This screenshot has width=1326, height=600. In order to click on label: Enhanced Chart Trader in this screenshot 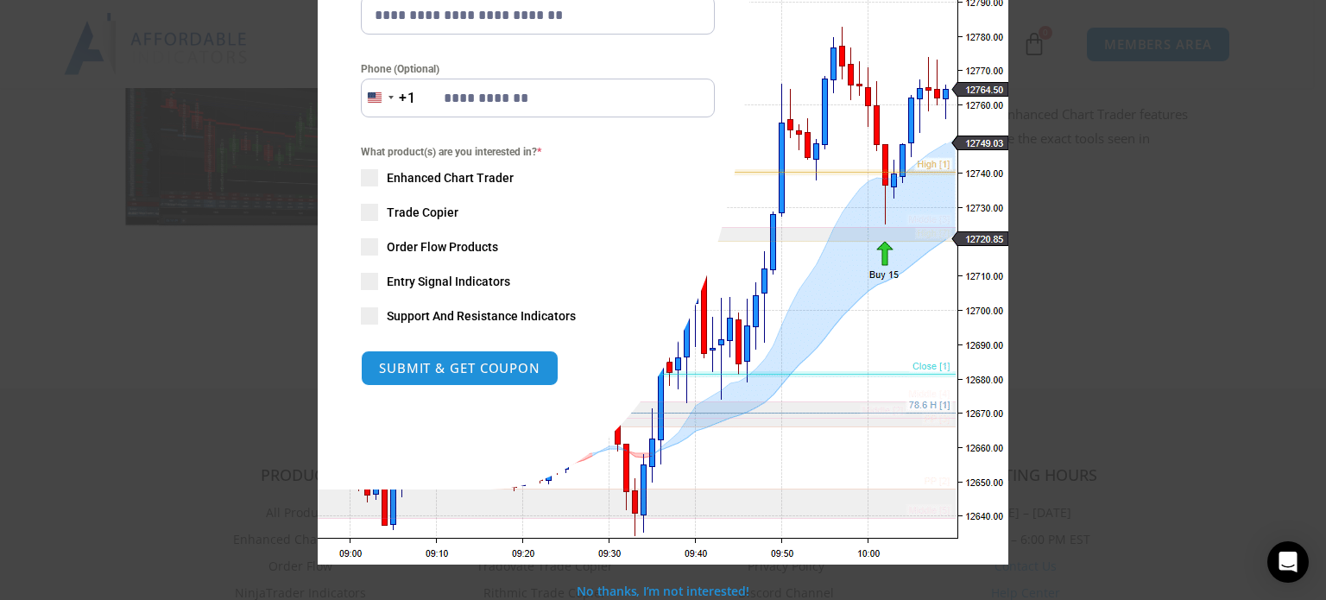, I will do `click(538, 178)`.